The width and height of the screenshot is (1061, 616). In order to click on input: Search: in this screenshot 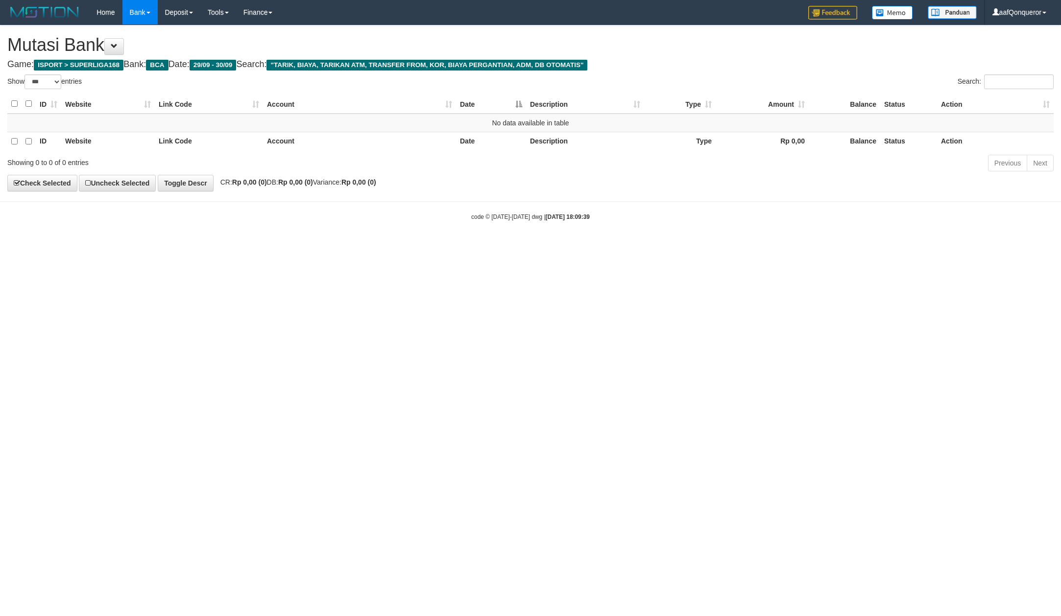, I will do `click(1019, 82)`.